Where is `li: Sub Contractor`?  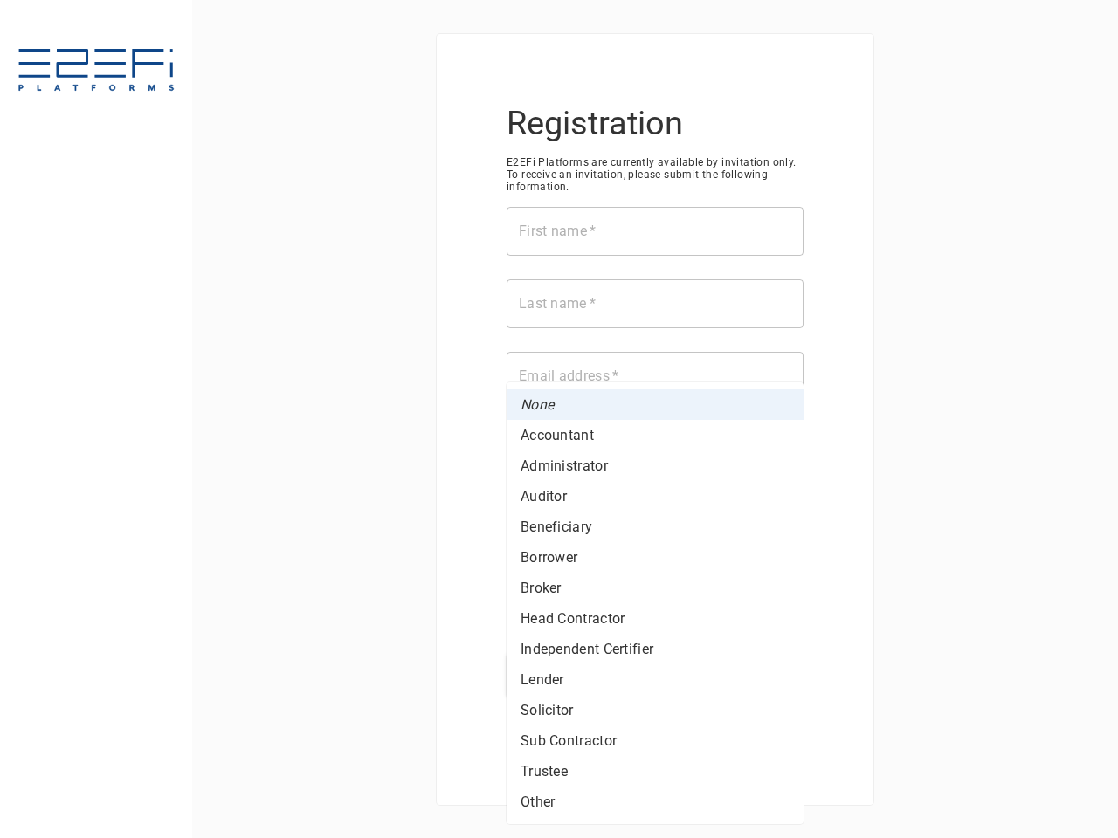
li: Sub Contractor is located at coordinates (655, 740).